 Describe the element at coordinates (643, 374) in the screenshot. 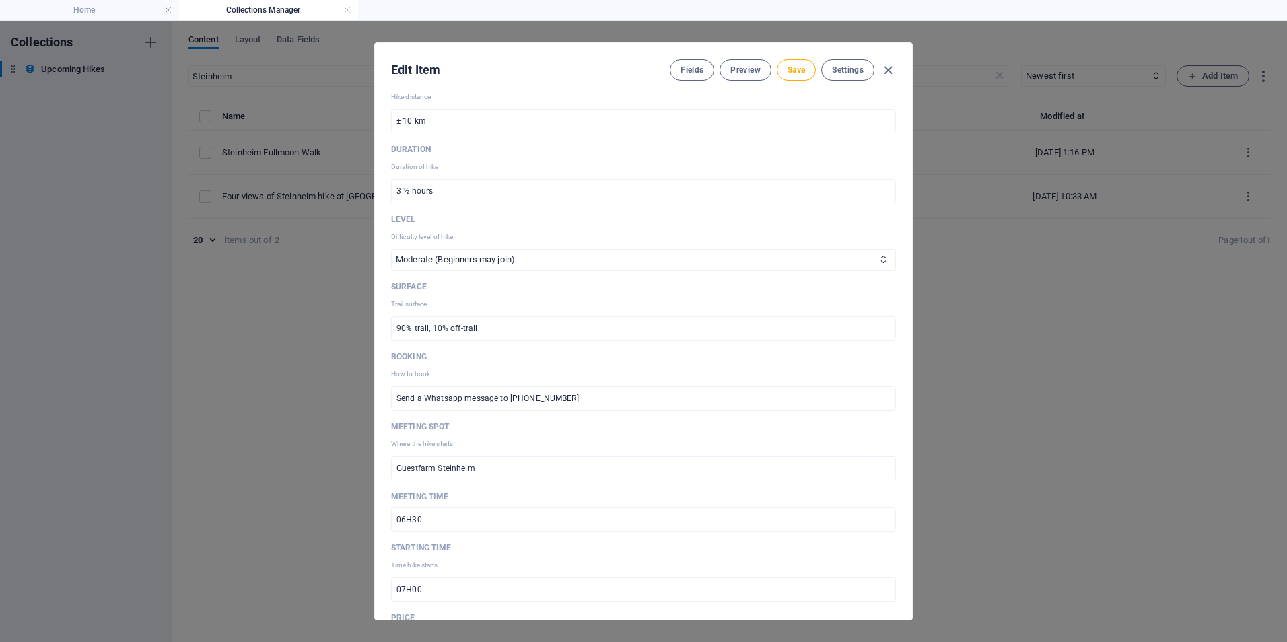

I see `p: How to book` at that location.